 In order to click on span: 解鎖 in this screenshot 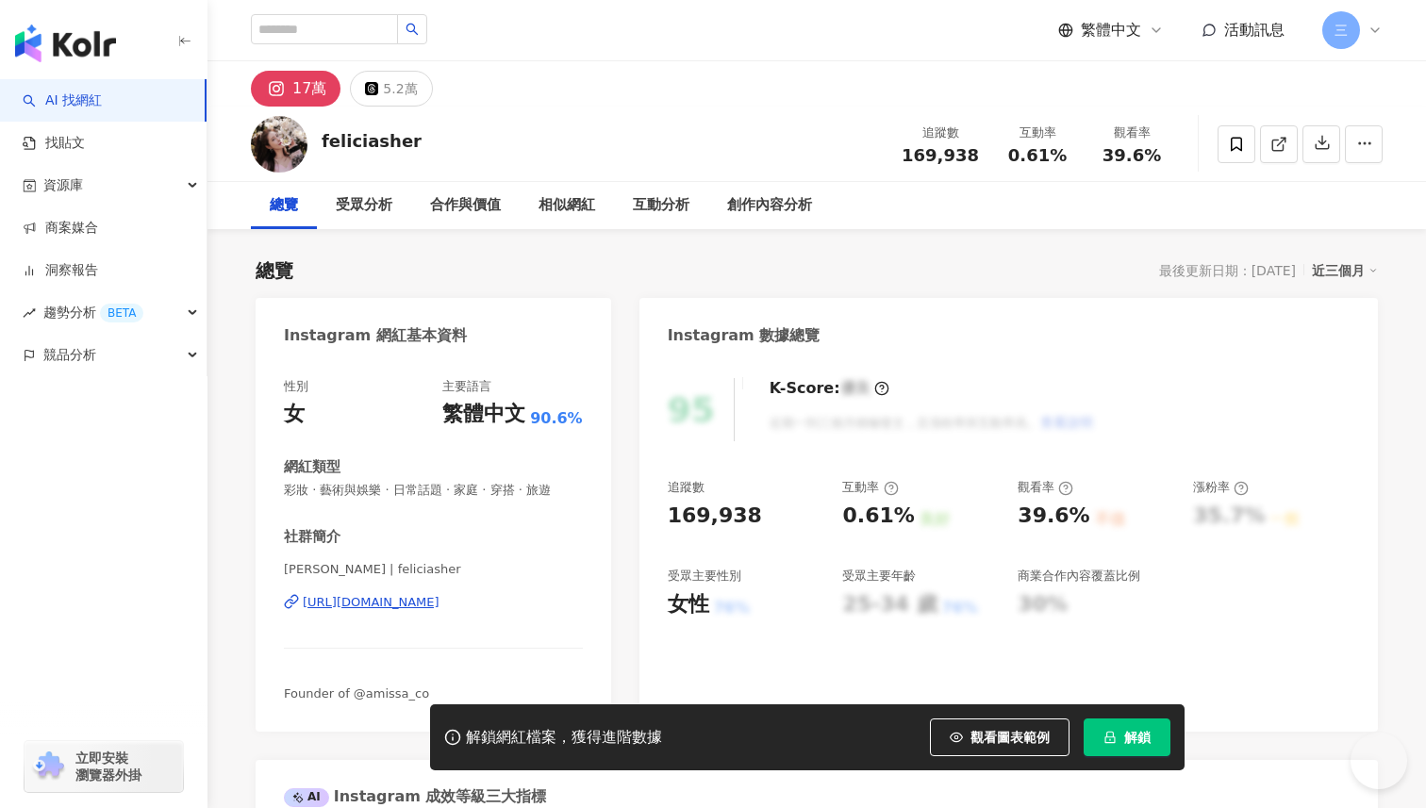, I will do `click(1138, 738)`.